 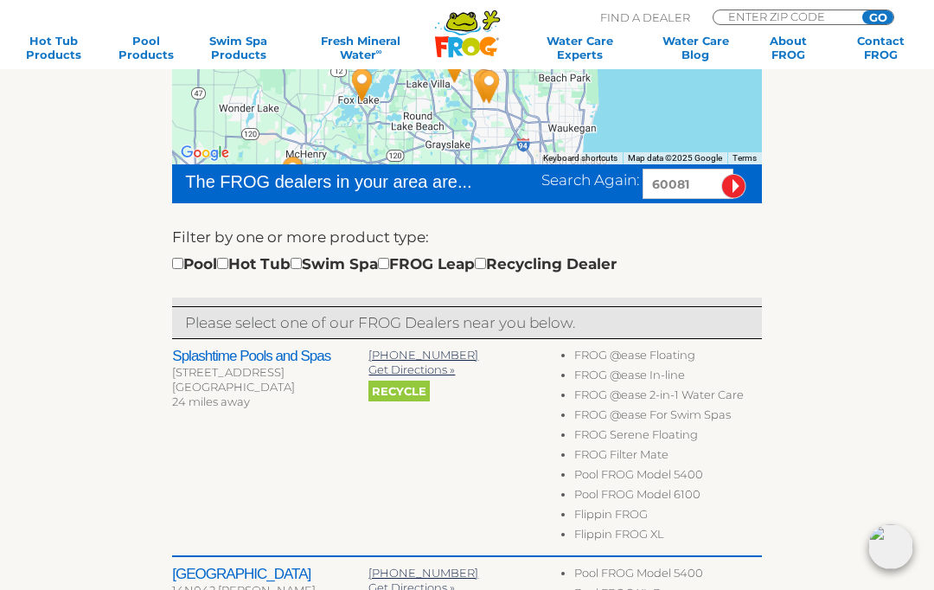 I want to click on button: Keyboard shortcuts, so click(x=580, y=158).